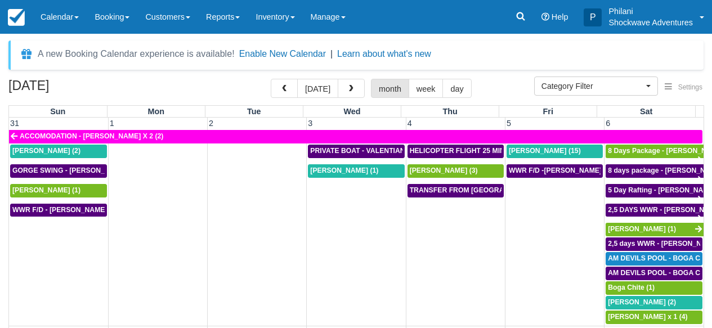 The width and height of the screenshot is (712, 328). What do you see at coordinates (352, 111) in the screenshot?
I see `span: Wed` at bounding box center [352, 111].